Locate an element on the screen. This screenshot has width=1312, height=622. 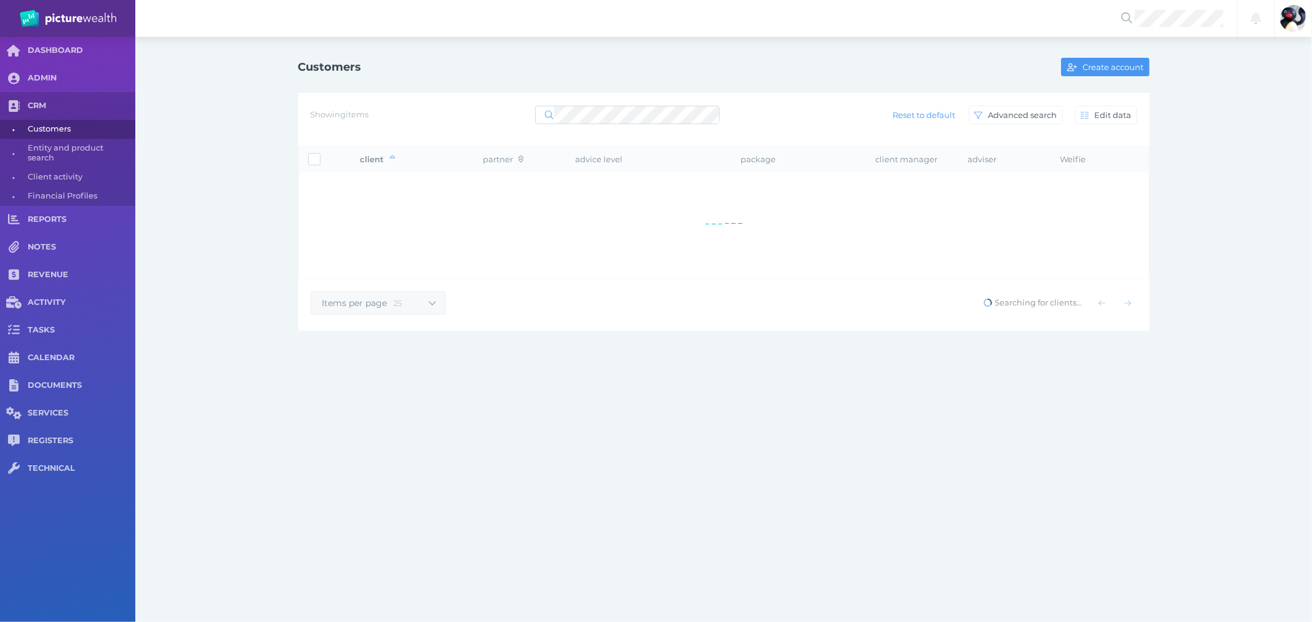
span: partner is located at coordinates (503, 159).